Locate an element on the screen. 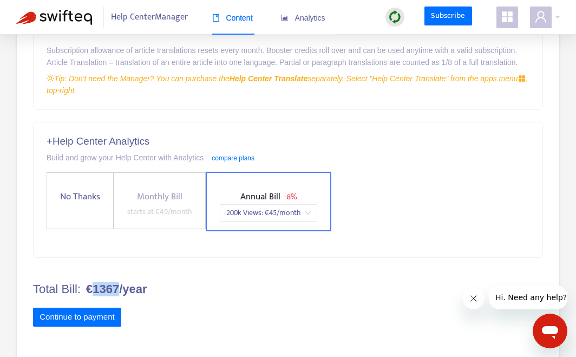 This screenshot has width=576, height=357. h5: + Help Center Analytics is located at coordinates (288, 141).